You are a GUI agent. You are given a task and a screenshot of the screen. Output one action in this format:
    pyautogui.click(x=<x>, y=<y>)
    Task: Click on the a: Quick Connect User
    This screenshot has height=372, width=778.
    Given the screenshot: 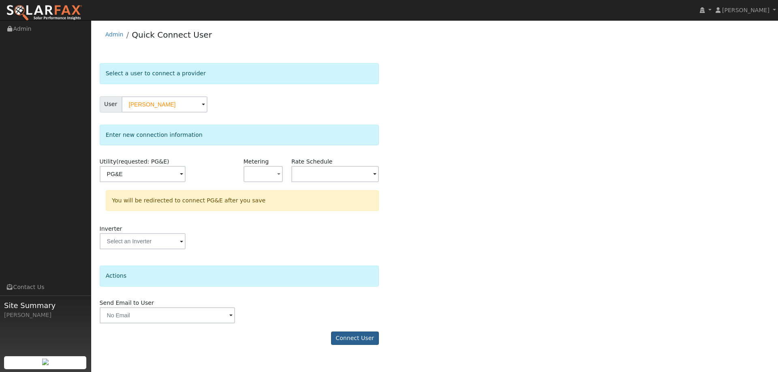 What is the action you would take?
    pyautogui.click(x=172, y=35)
    